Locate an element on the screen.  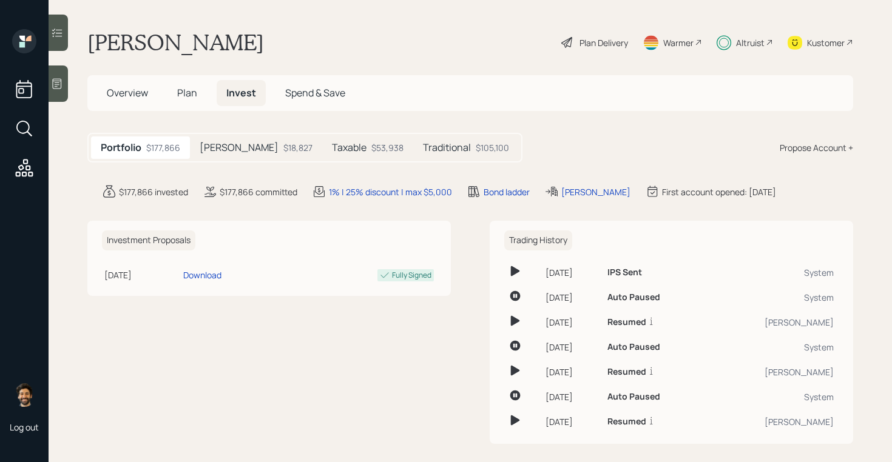
div: $18,827 is located at coordinates (298, 147).